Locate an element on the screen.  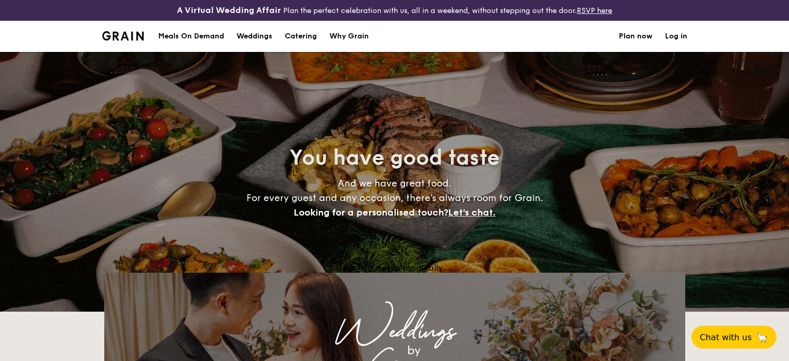
div: Why Grain is located at coordinates (349, 36).